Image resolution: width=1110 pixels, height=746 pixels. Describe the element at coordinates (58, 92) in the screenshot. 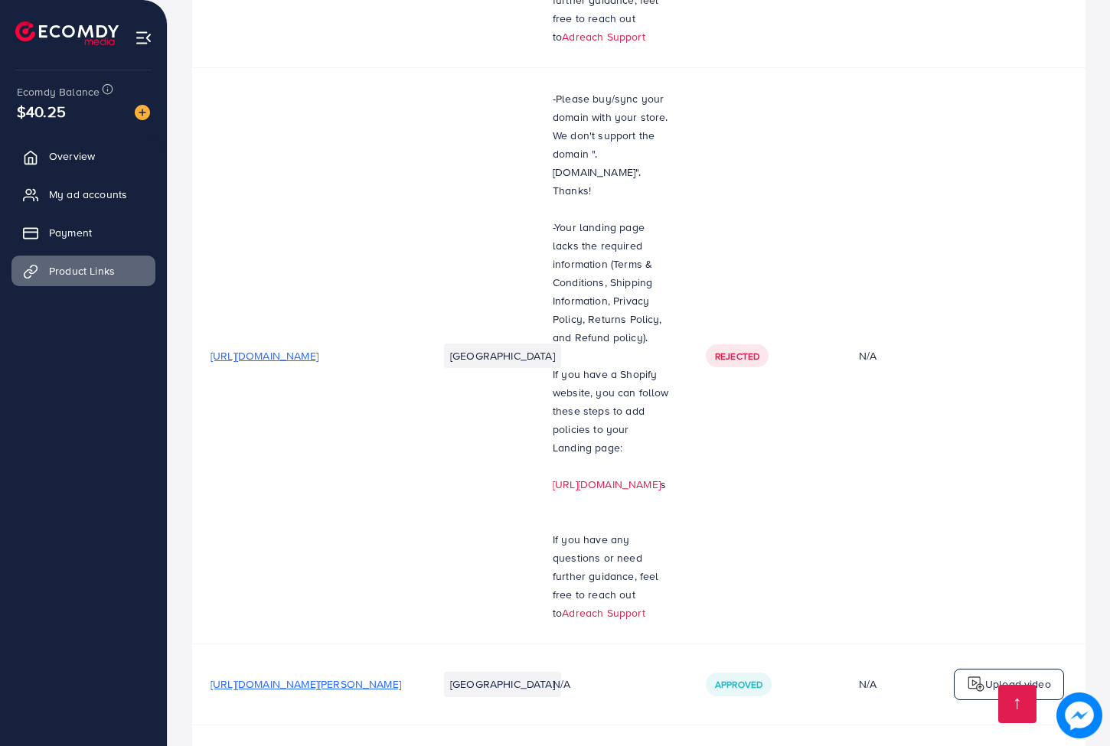

I see `span: Ecomdy Balance` at that location.